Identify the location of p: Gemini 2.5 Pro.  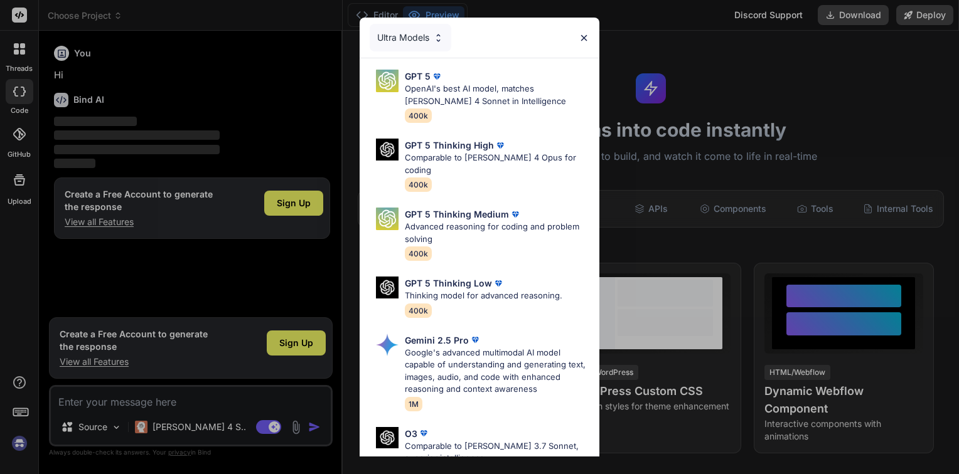
(437, 340).